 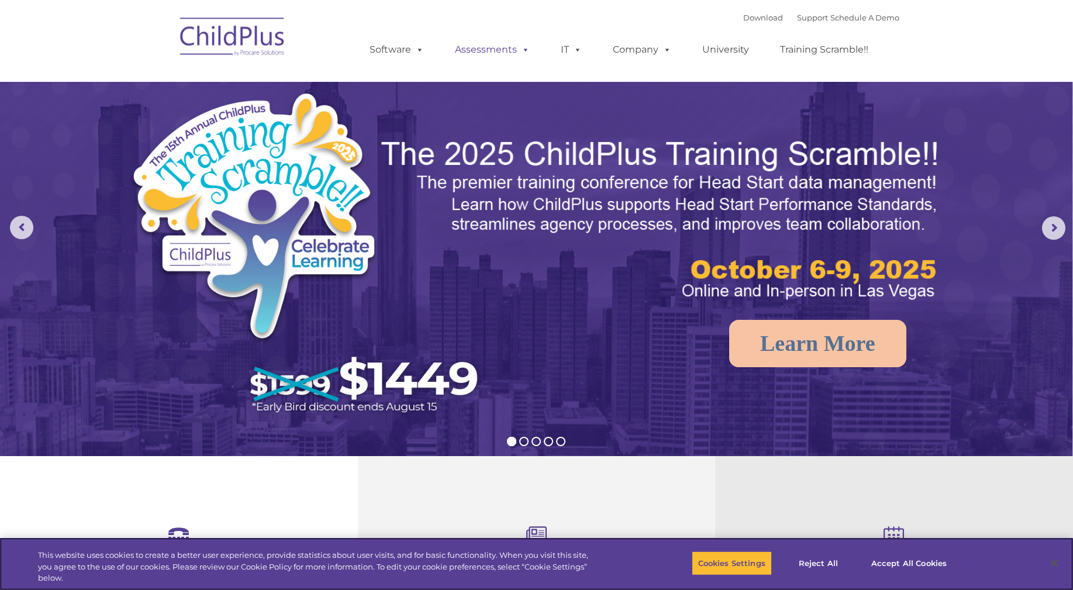 I want to click on a: Company, so click(x=642, y=50).